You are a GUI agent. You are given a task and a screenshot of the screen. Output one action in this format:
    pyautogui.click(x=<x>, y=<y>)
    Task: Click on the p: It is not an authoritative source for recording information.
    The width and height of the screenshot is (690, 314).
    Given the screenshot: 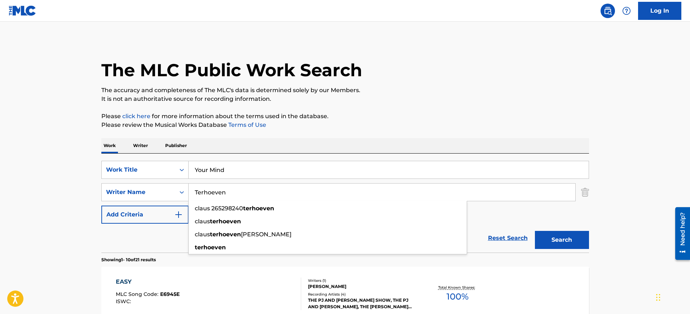 What is the action you would take?
    pyautogui.click(x=345, y=99)
    